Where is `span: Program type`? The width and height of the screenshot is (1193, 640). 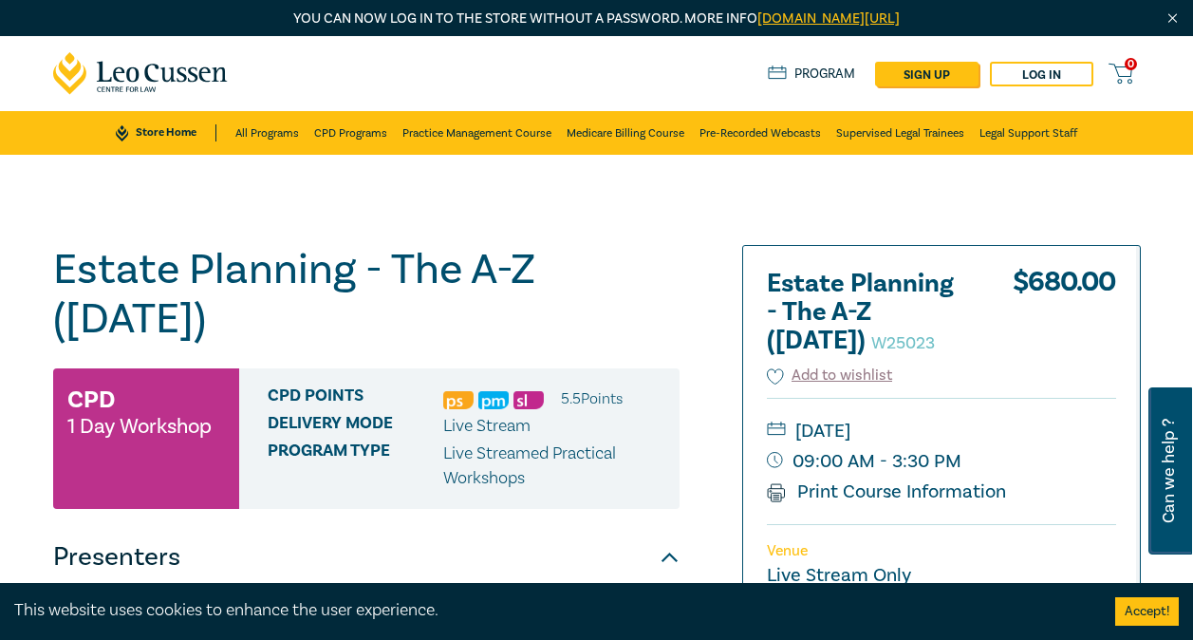 span: Program type is located at coordinates (355, 466).